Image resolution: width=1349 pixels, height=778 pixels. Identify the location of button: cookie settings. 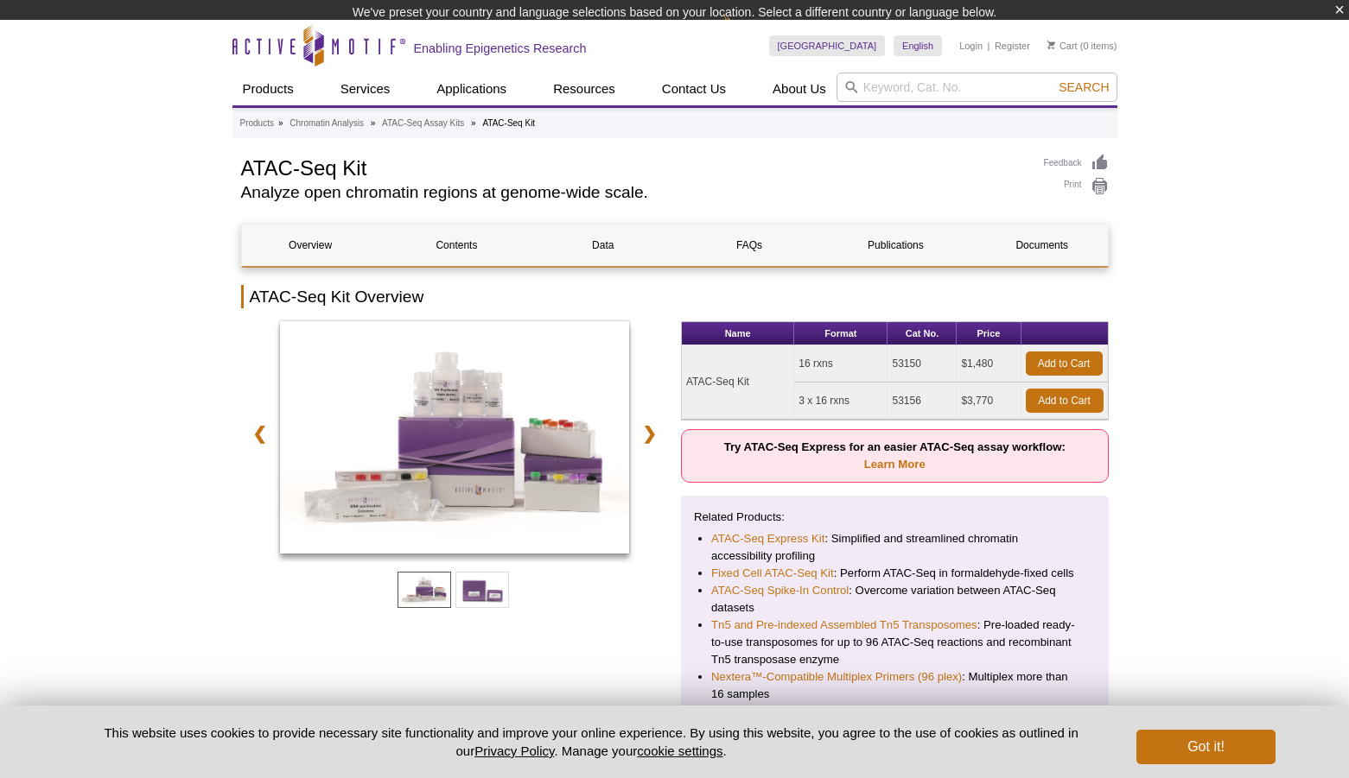
(679, 751).